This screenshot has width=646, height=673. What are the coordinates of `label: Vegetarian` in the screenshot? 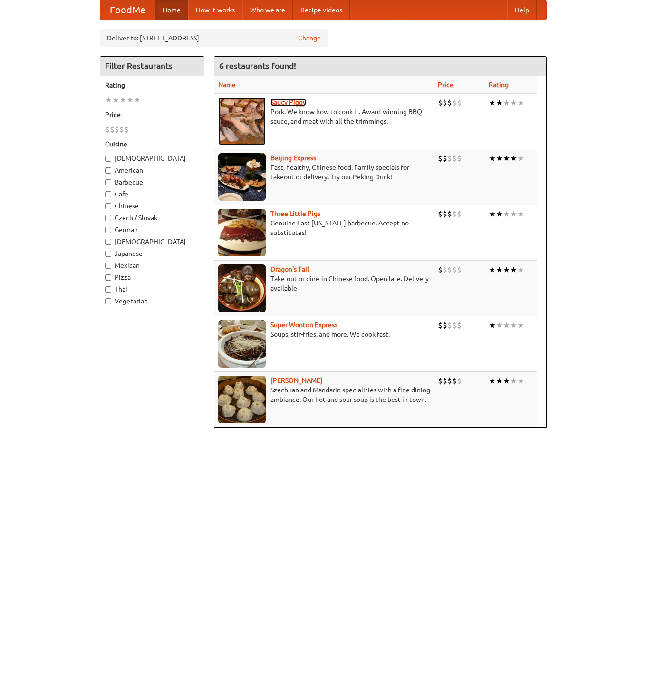 It's located at (152, 301).